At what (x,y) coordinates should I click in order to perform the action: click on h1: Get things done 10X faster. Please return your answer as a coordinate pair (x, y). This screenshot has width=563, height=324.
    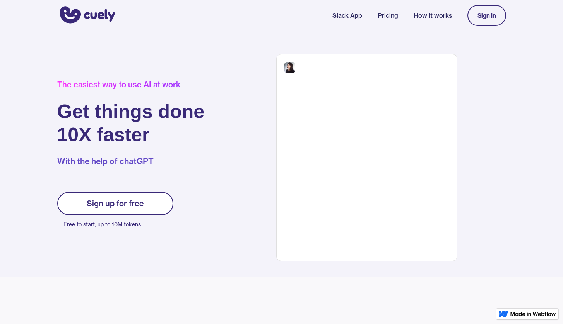
    Looking at the image, I should click on (131, 123).